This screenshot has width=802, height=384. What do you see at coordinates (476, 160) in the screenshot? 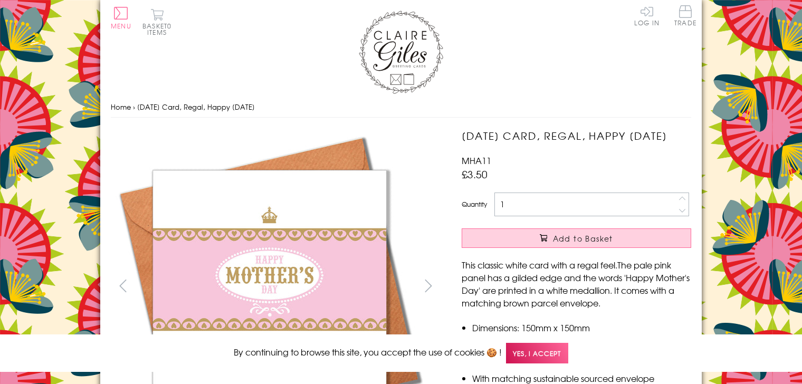
I see `span: MHA11` at bounding box center [476, 160].